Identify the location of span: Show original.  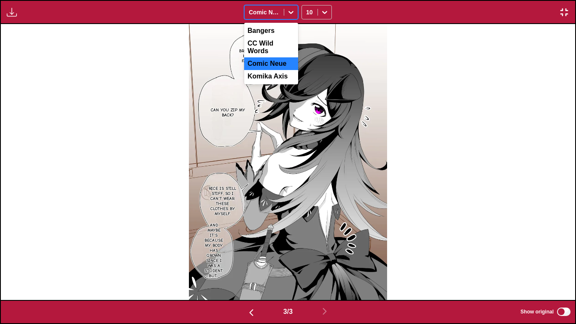
(537, 311).